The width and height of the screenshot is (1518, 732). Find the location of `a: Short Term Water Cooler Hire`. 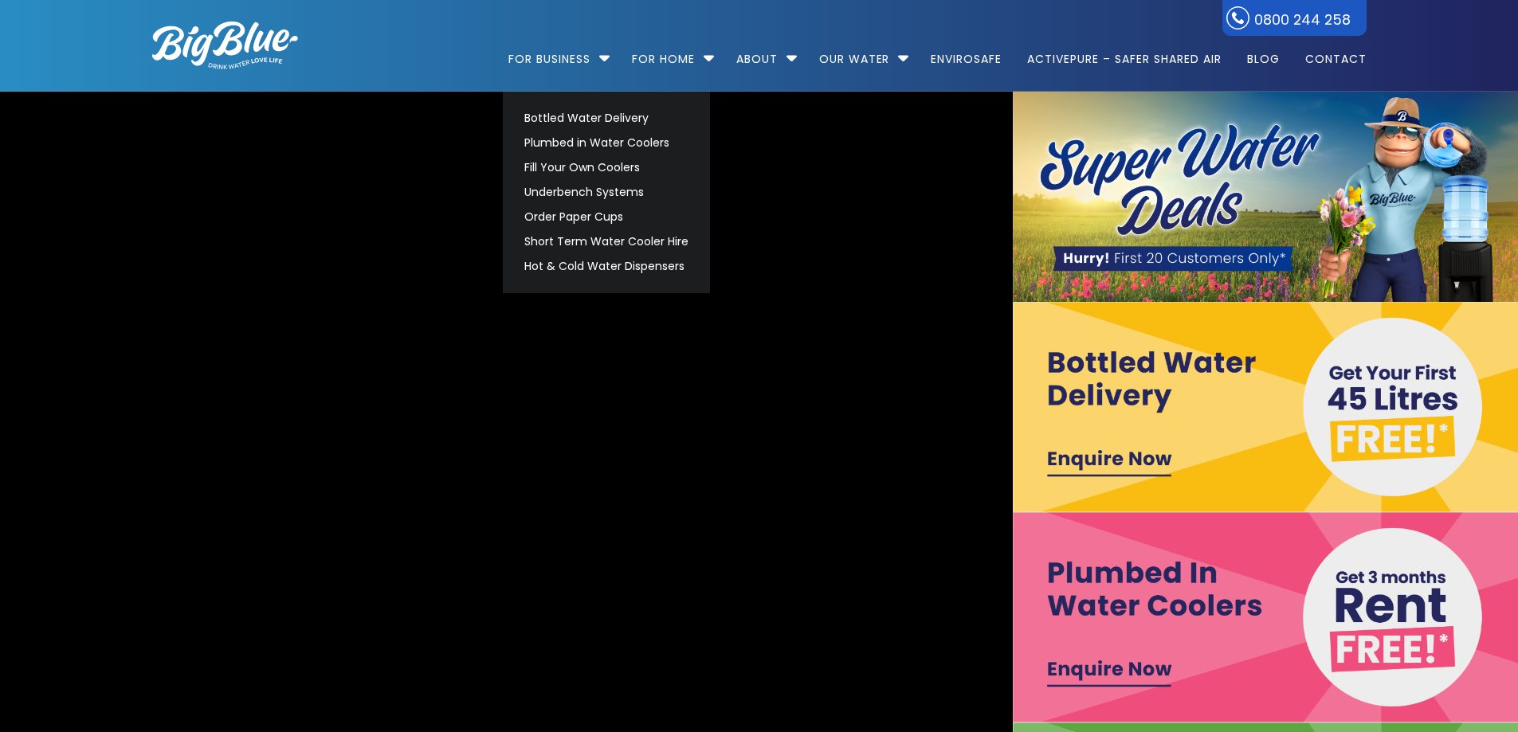

a: Short Term Water Cooler Hire is located at coordinates (606, 241).